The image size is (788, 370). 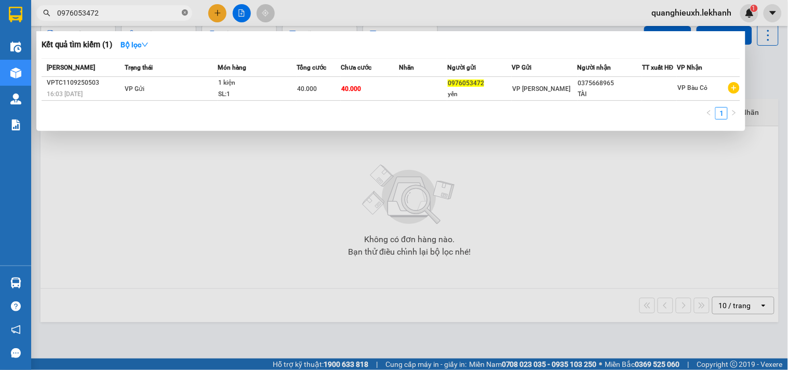 What do you see at coordinates (47, 13) in the screenshot?
I see `span: search` at bounding box center [47, 13].